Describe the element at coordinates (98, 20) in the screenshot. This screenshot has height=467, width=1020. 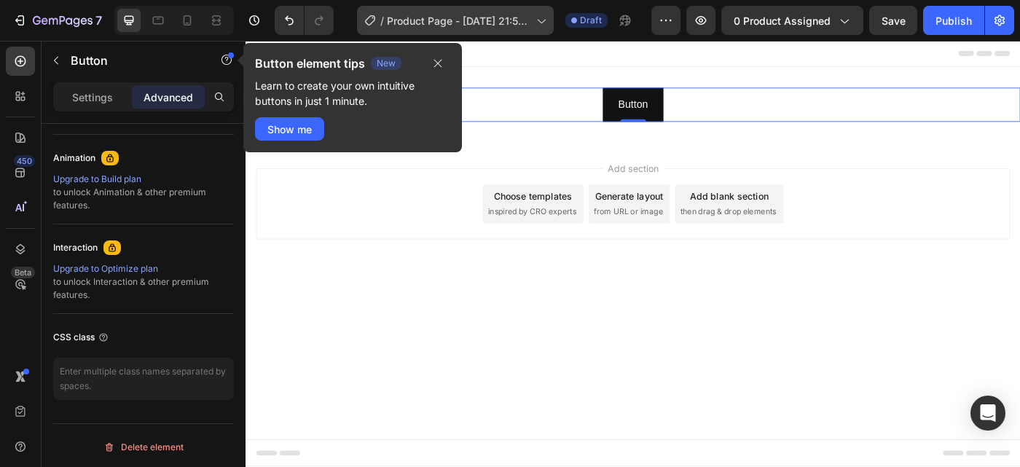
I see `p: 7` at that location.